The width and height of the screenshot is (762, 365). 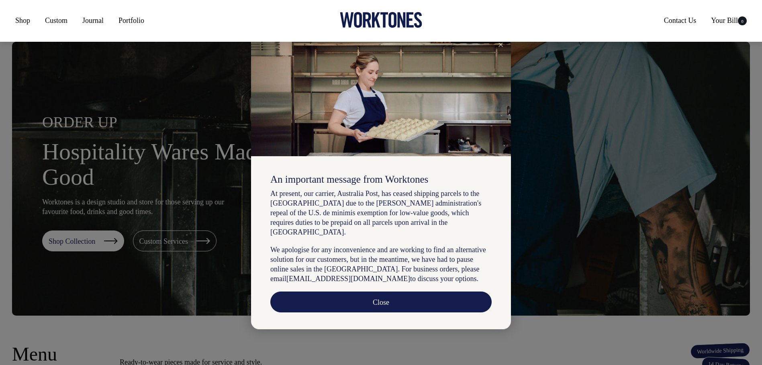 What do you see at coordinates (728, 20) in the screenshot?
I see `a: Your Bill0` at bounding box center [728, 20].